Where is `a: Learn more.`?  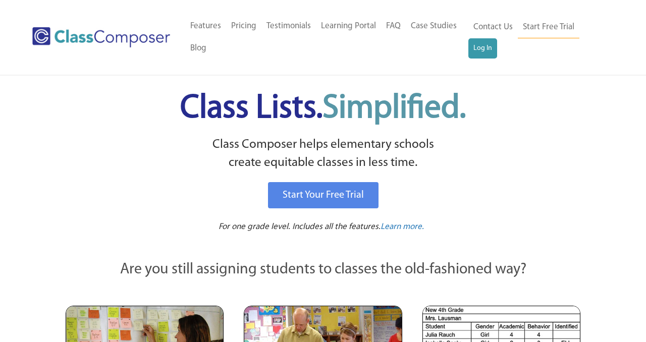
a: Learn more. is located at coordinates (402, 227).